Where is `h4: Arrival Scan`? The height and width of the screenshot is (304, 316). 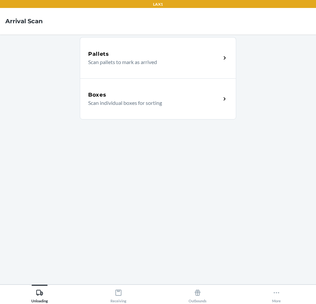
h4: Arrival Scan is located at coordinates (24, 21).